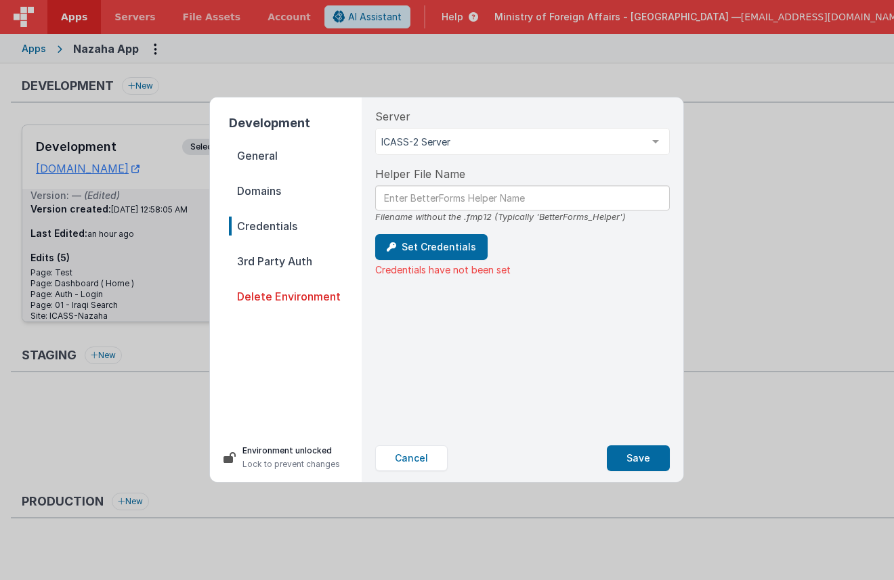 This screenshot has width=894, height=580. What do you see at coordinates (511, 142) in the screenshot?
I see `span: ICASS-2 Server` at bounding box center [511, 142].